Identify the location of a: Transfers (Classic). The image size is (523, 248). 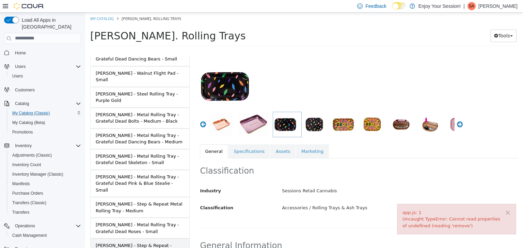
(29, 203).